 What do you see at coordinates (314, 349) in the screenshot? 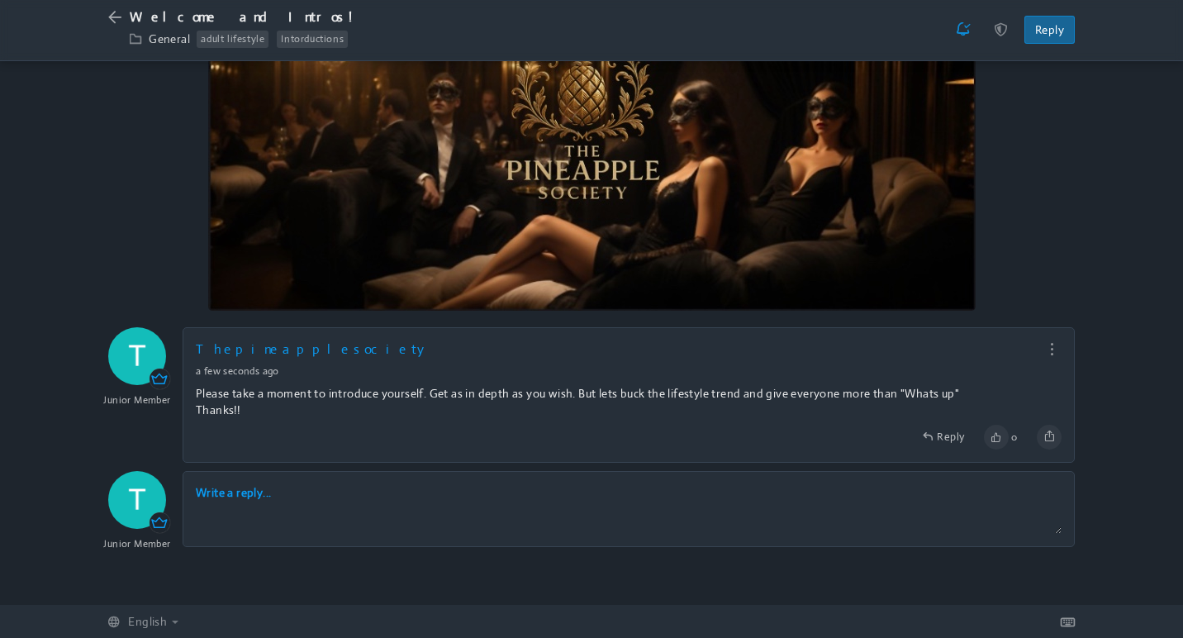
I see `a: Thepineapplesociety` at bounding box center [314, 349].